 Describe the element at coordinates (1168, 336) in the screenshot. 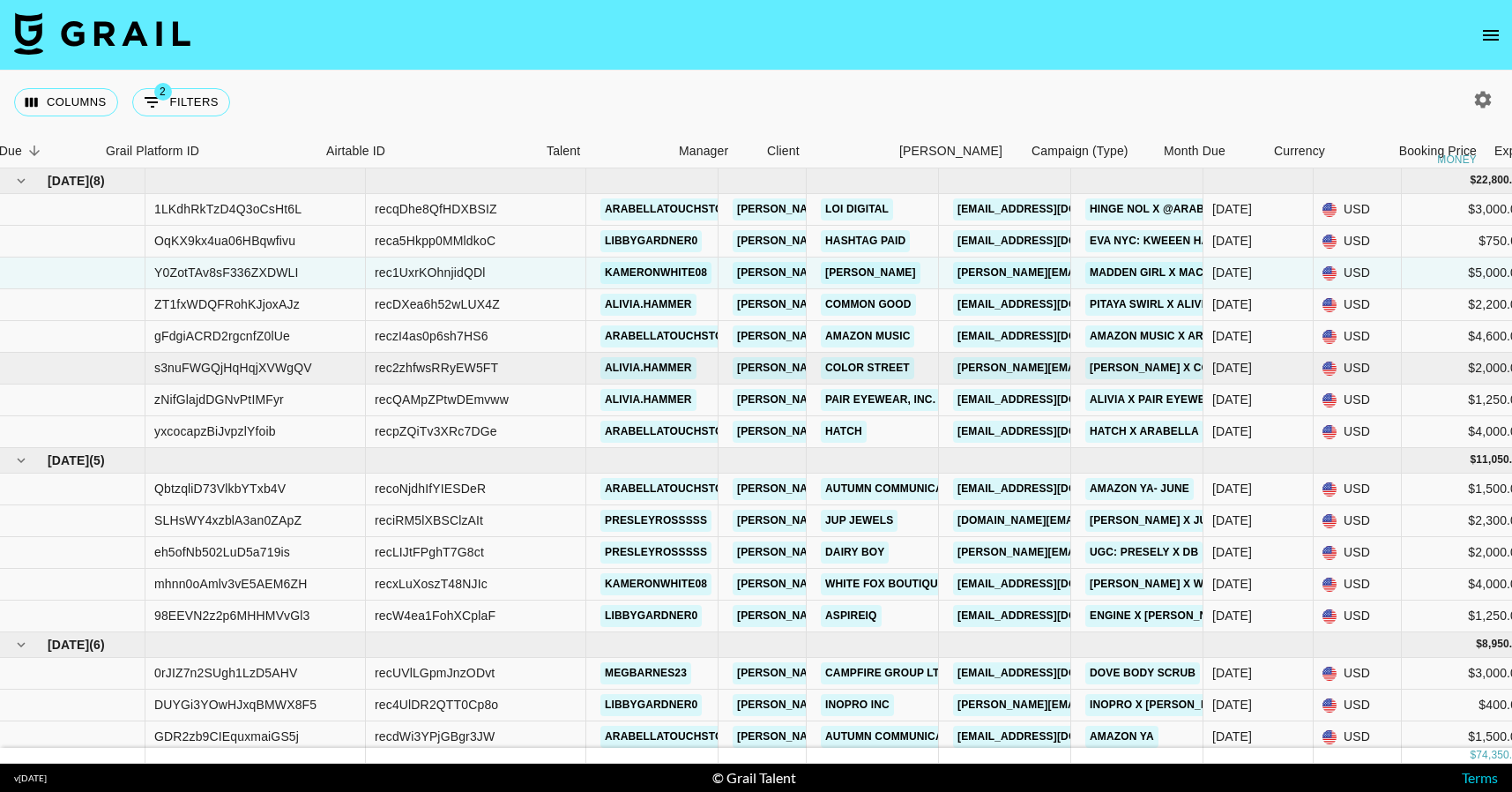

I see `a: AMAZON MUSIC X ARABELLA` at that location.